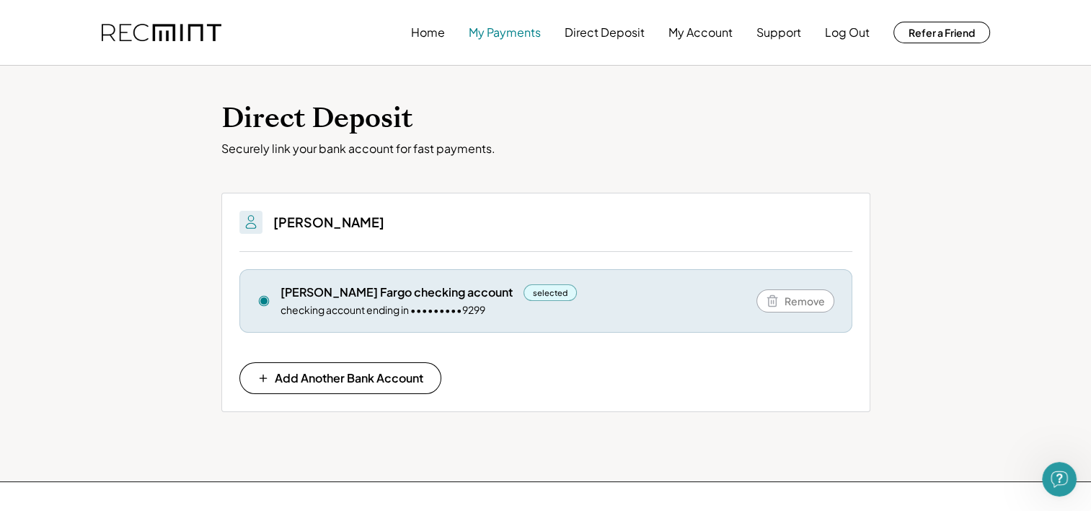 The image size is (1091, 511). Describe the element at coordinates (144, 168) in the screenshot. I see `div: Daniel says…` at that location.